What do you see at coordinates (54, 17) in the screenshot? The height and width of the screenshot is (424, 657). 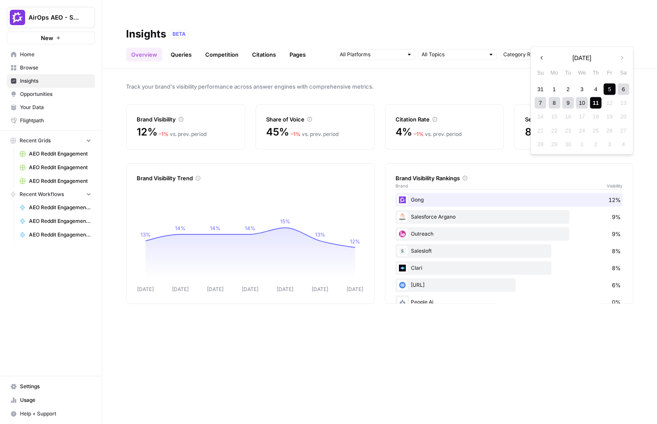 I see `span: AirOps AEO - Single Brand (Gong)` at bounding box center [54, 17].